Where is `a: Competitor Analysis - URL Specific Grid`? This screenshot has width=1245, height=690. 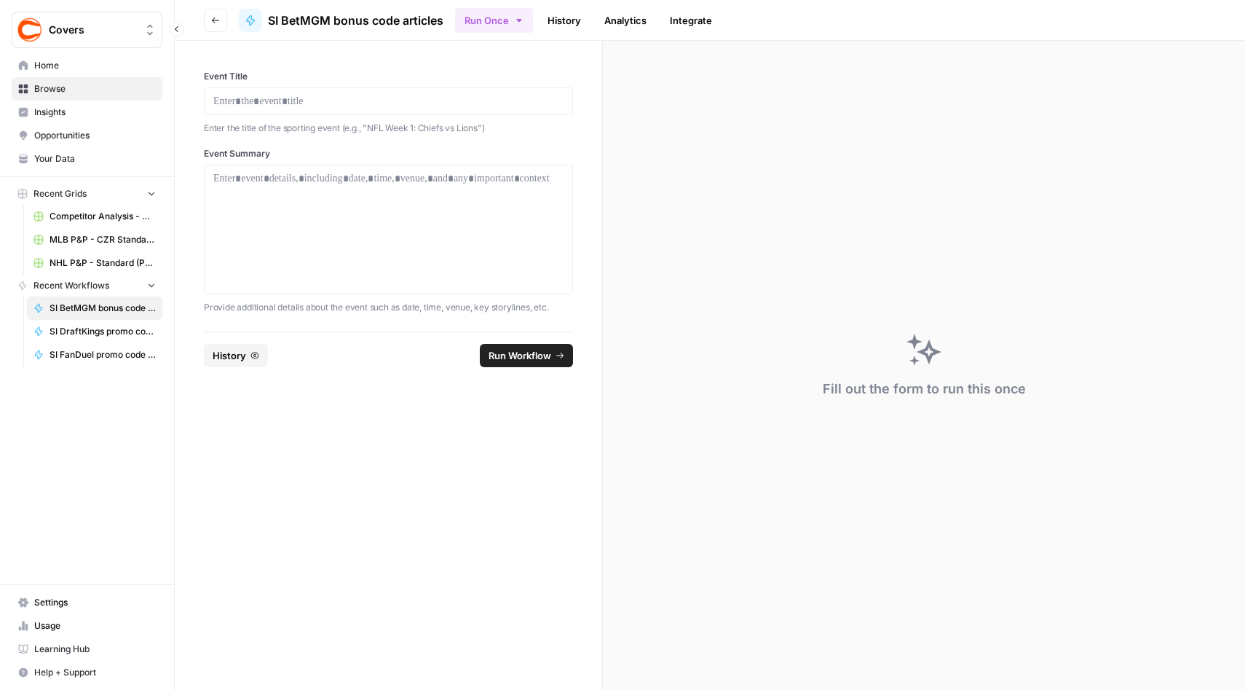
a: Competitor Analysis - URL Specific Grid is located at coordinates (95, 216).